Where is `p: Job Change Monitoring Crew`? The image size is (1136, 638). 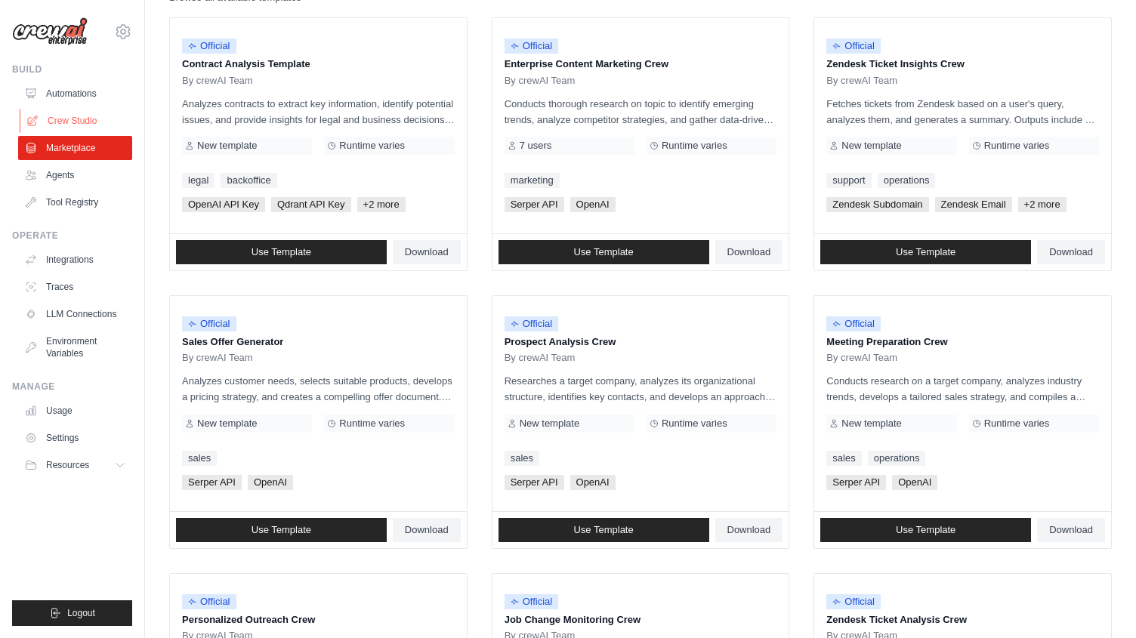 p: Job Change Monitoring Crew is located at coordinates (640, 620).